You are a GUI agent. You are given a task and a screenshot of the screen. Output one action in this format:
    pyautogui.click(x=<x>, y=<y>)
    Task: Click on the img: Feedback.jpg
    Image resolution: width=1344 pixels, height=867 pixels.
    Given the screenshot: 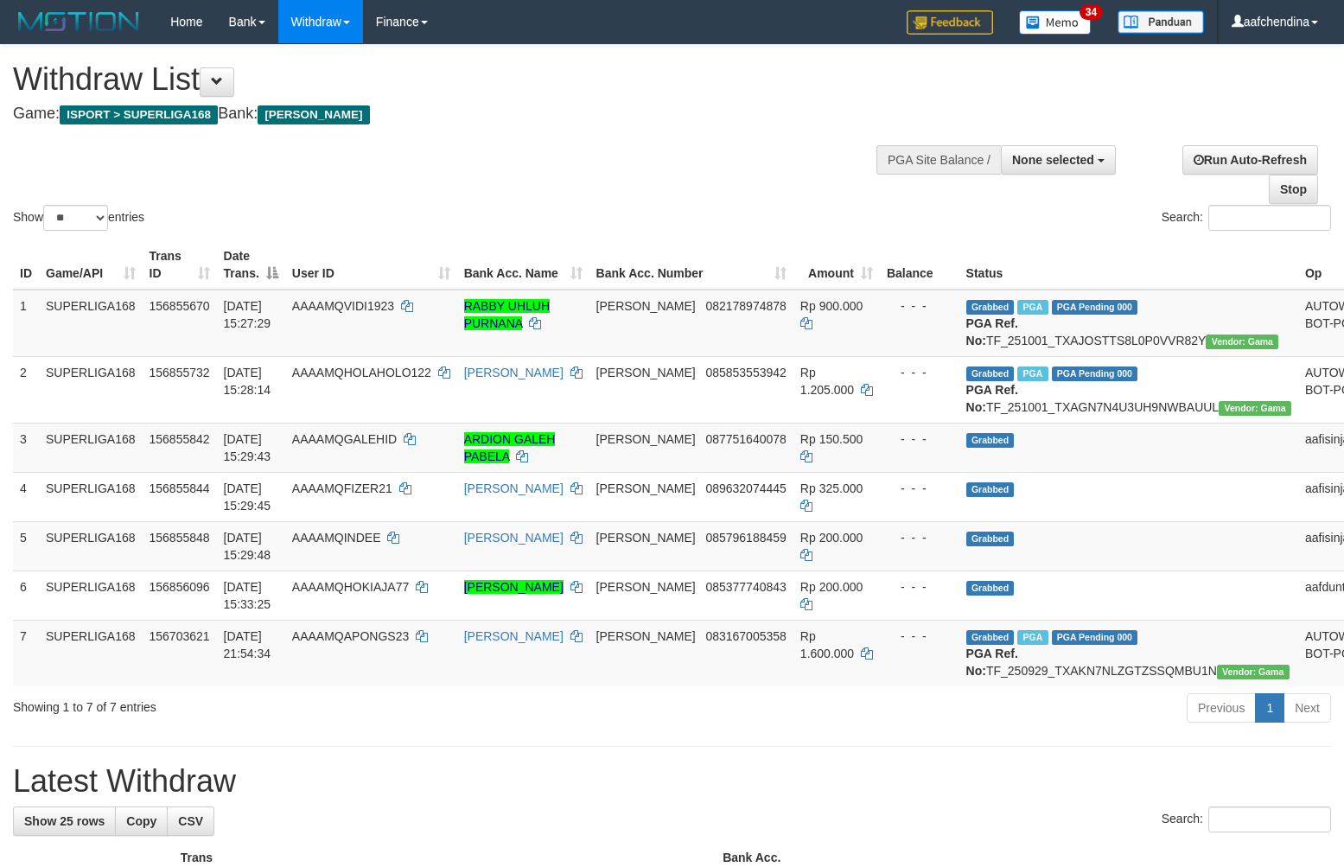 What is the action you would take?
    pyautogui.click(x=950, y=22)
    